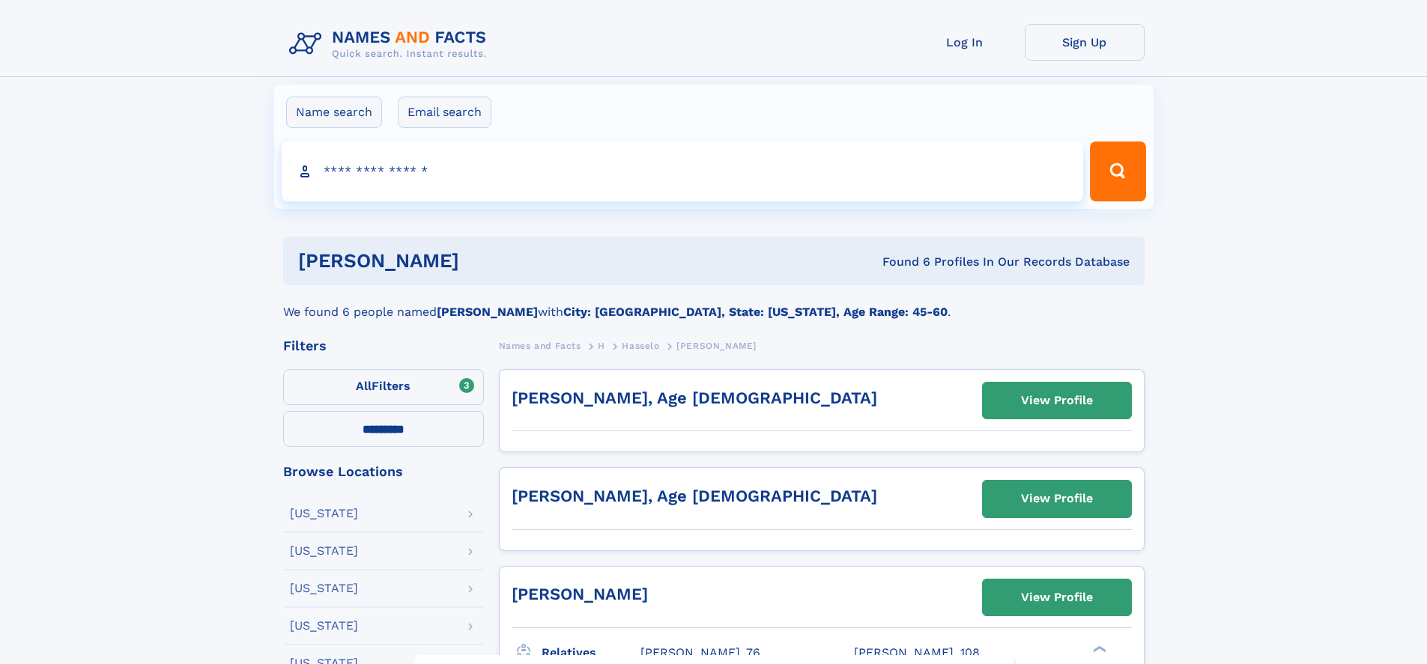 This screenshot has width=1427, height=664. What do you see at coordinates (363, 386) in the screenshot?
I see `span: All` at bounding box center [363, 386].